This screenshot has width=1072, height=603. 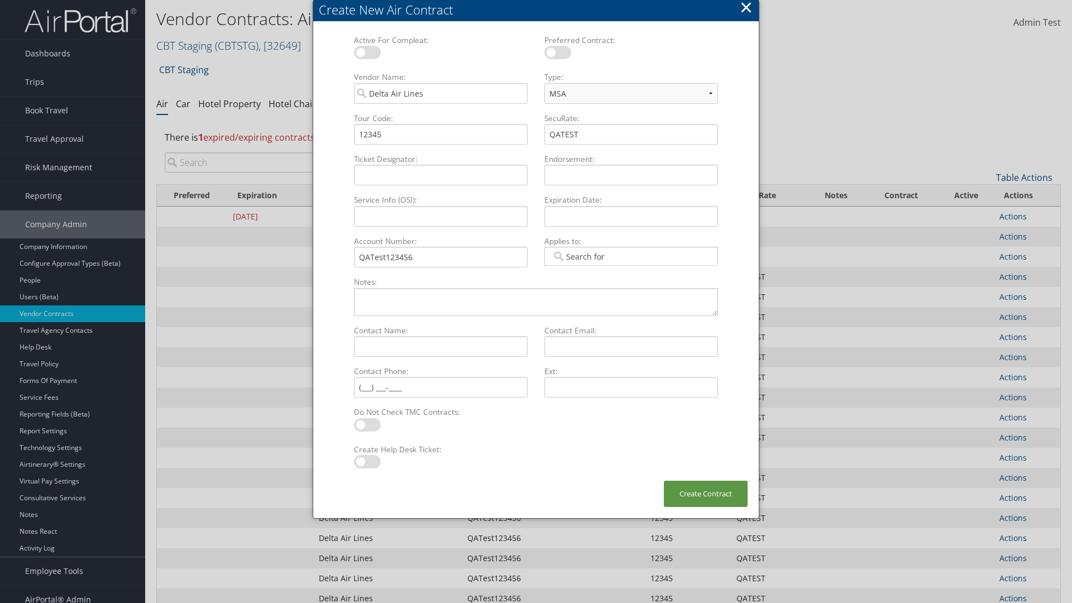 I want to click on label: Ext:, so click(x=631, y=371).